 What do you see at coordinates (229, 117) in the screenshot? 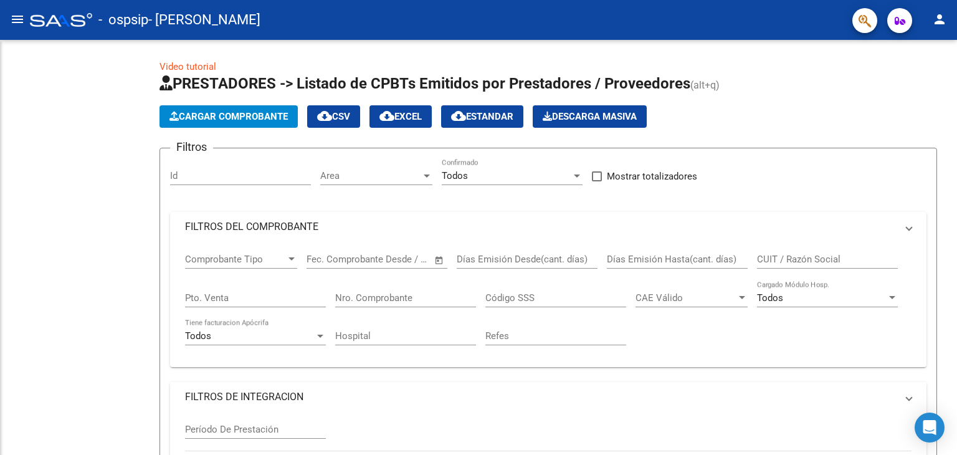
I see `button: Cargar Comprobante` at bounding box center [229, 117].